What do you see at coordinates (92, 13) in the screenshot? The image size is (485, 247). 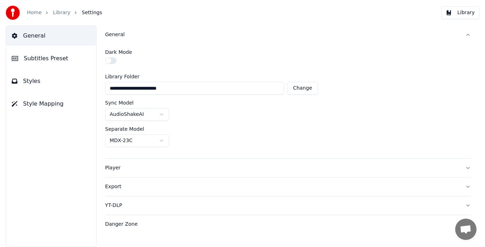 I see `span: Settings` at bounding box center [92, 13].